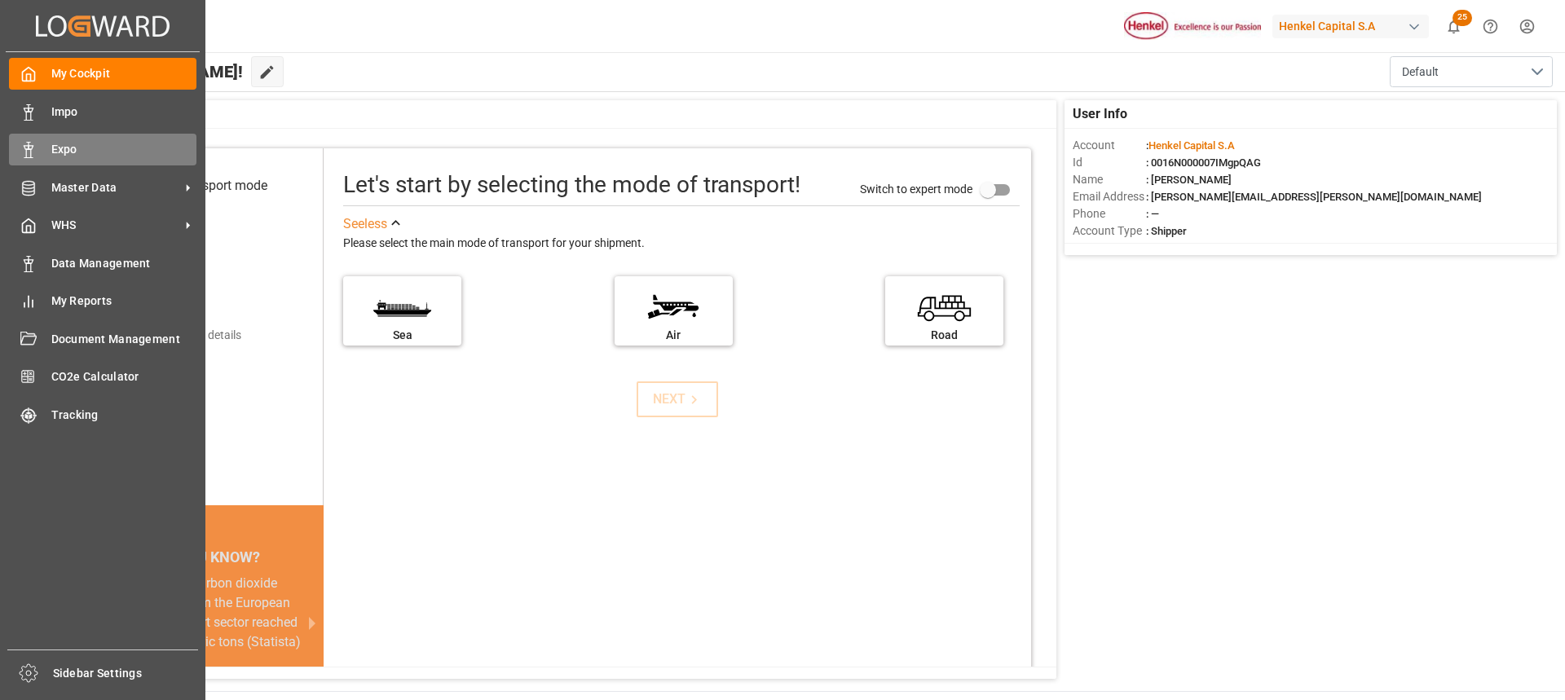 This screenshot has height=700, width=1565. I want to click on span: My Cockpit, so click(124, 73).